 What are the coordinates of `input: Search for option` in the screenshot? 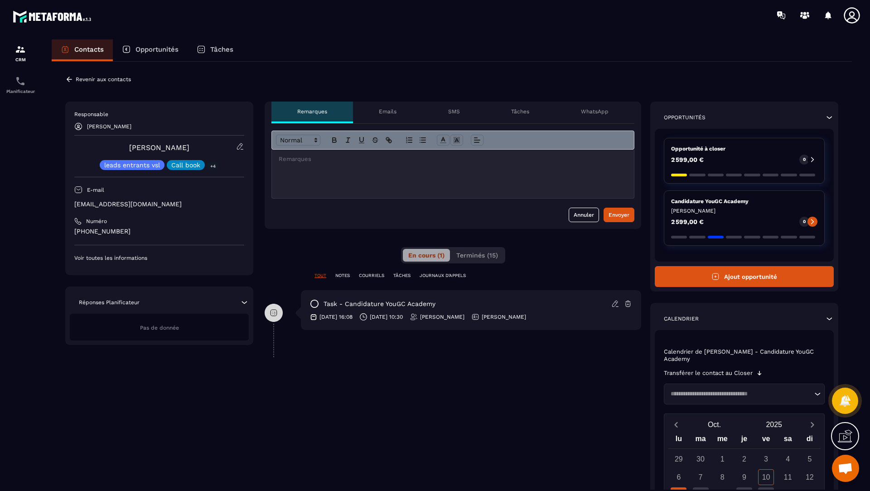 It's located at (739, 394).